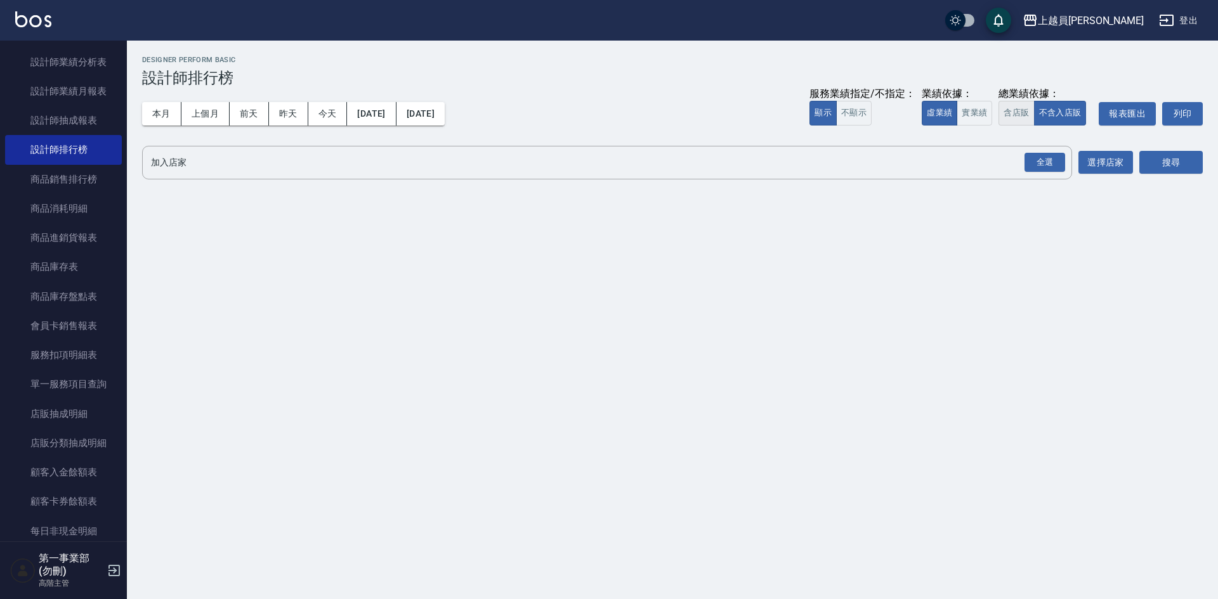 This screenshot has height=599, width=1218. What do you see at coordinates (63, 443) in the screenshot?
I see `a: 店販分類抽成明細` at bounding box center [63, 443].